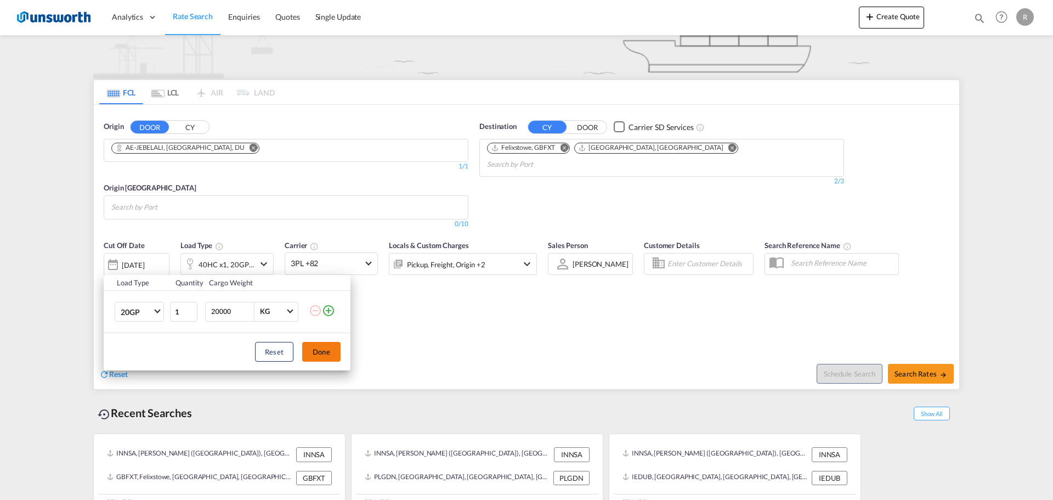  I want to click on md-icon: icon-plus-circle-outline, so click(329, 311).